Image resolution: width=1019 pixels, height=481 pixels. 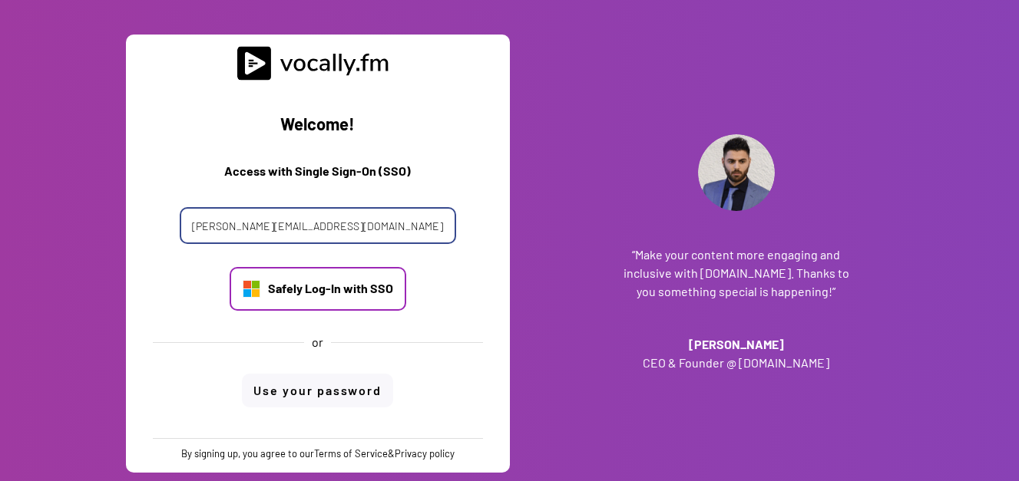 What do you see at coordinates (251, 289) in the screenshot?
I see `img: Microsoft_logo.svg` at bounding box center [251, 289].